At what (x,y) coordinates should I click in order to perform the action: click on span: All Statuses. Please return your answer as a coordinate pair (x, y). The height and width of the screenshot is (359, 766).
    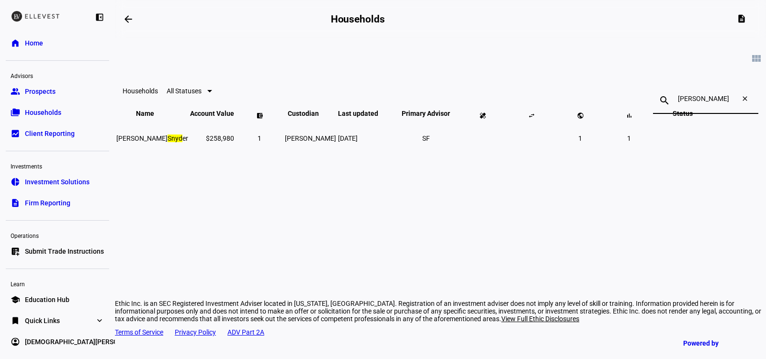
    Looking at the image, I should click on (184, 91).